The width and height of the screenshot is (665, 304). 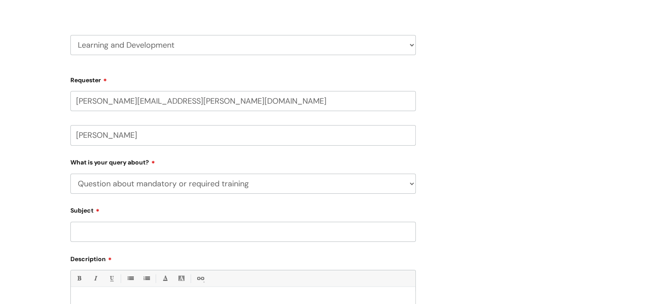 I want to click on a: Back Color, so click(x=181, y=278).